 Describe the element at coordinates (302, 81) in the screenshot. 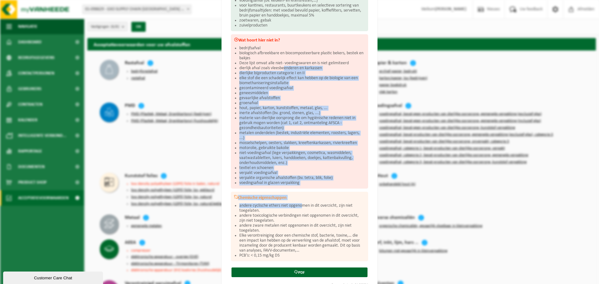

I see `li: elke stof die een schadelijk effect kan hebben op de biologie van een biomethaniseringsinstallatie` at that location.